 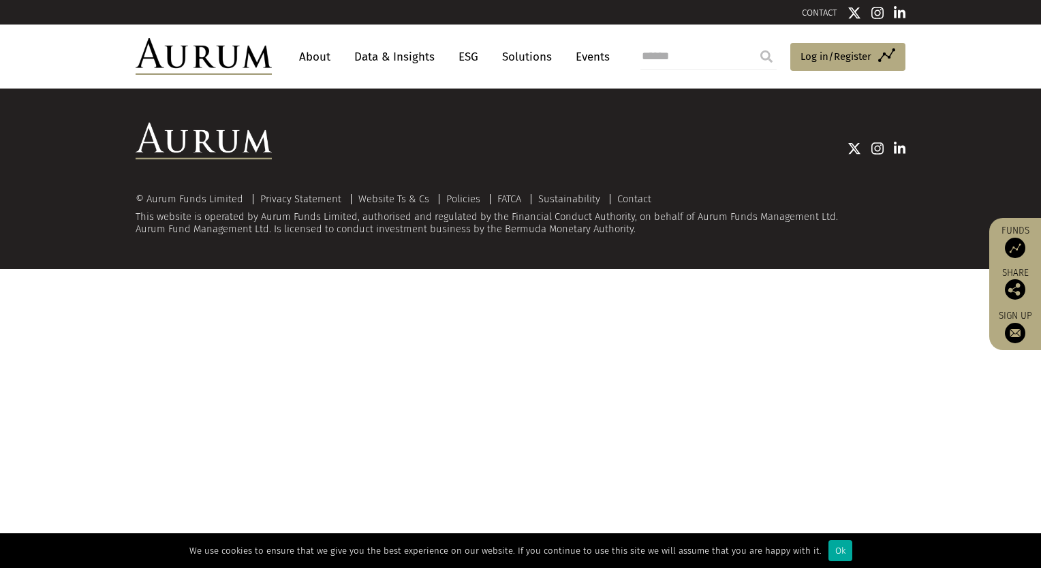 What do you see at coordinates (300, 199) in the screenshot?
I see `a: Privacy Statement` at bounding box center [300, 199].